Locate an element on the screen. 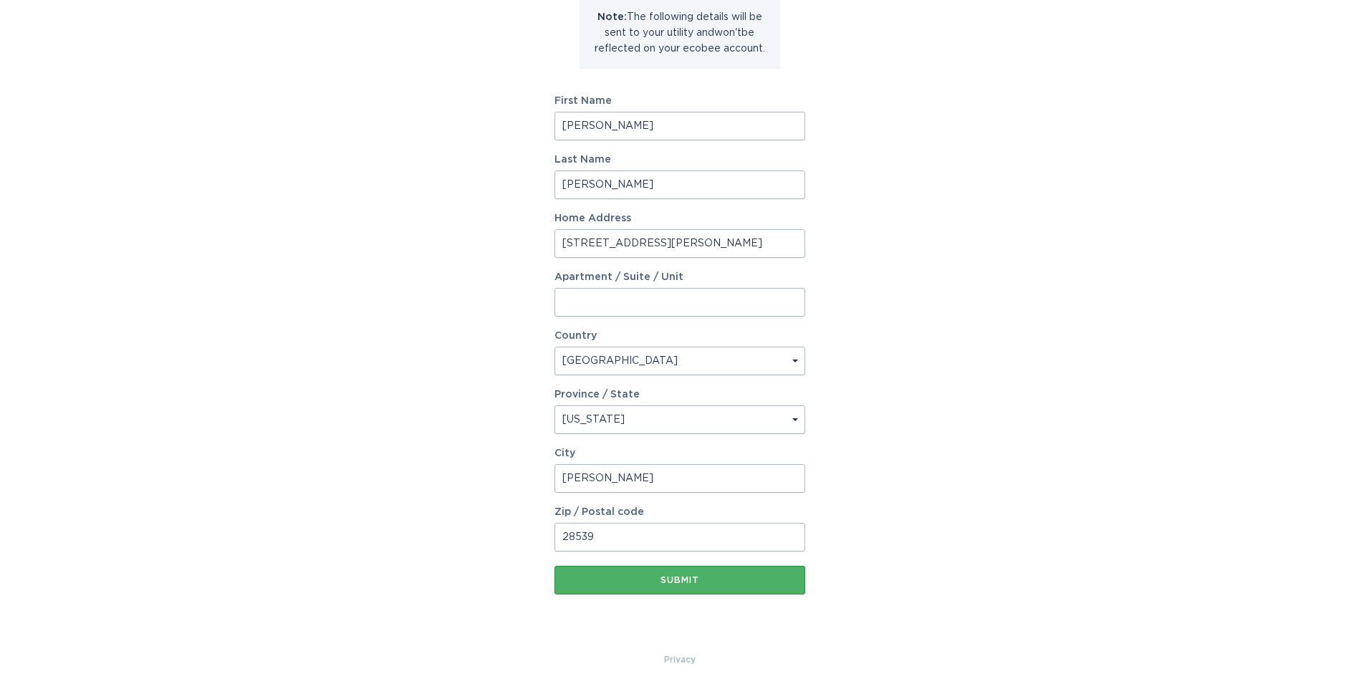  a: Privacy Policy & Terms of Use is located at coordinates (680, 660).